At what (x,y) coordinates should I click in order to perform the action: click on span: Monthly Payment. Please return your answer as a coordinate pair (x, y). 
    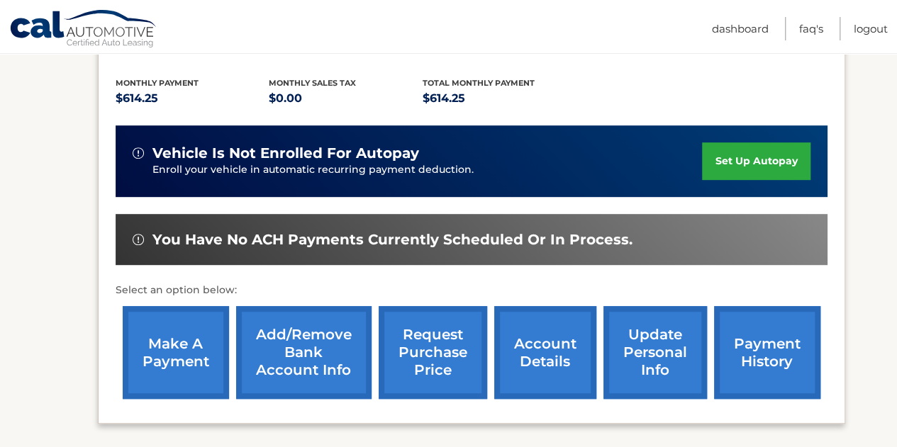
    Looking at the image, I should click on (157, 83).